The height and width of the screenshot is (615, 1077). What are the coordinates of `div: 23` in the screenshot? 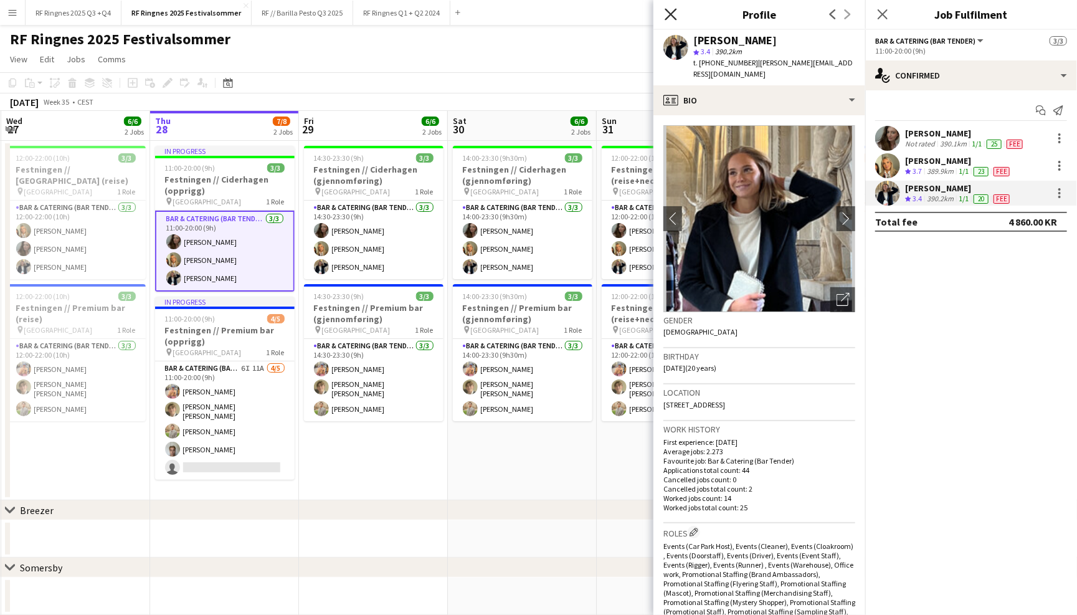 It's located at (981, 171).